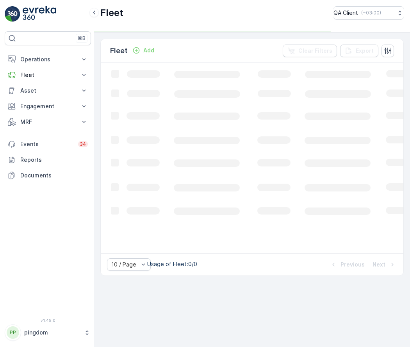 Image resolution: width=410 pixels, height=347 pixels. What do you see at coordinates (48, 59) in the screenshot?
I see `p: Operations` at bounding box center [48, 59].